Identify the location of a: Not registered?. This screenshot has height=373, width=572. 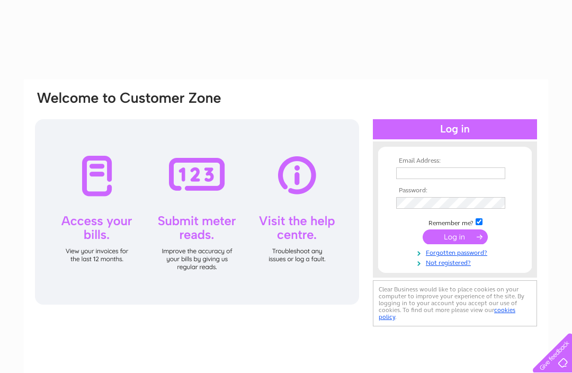
(456, 262).